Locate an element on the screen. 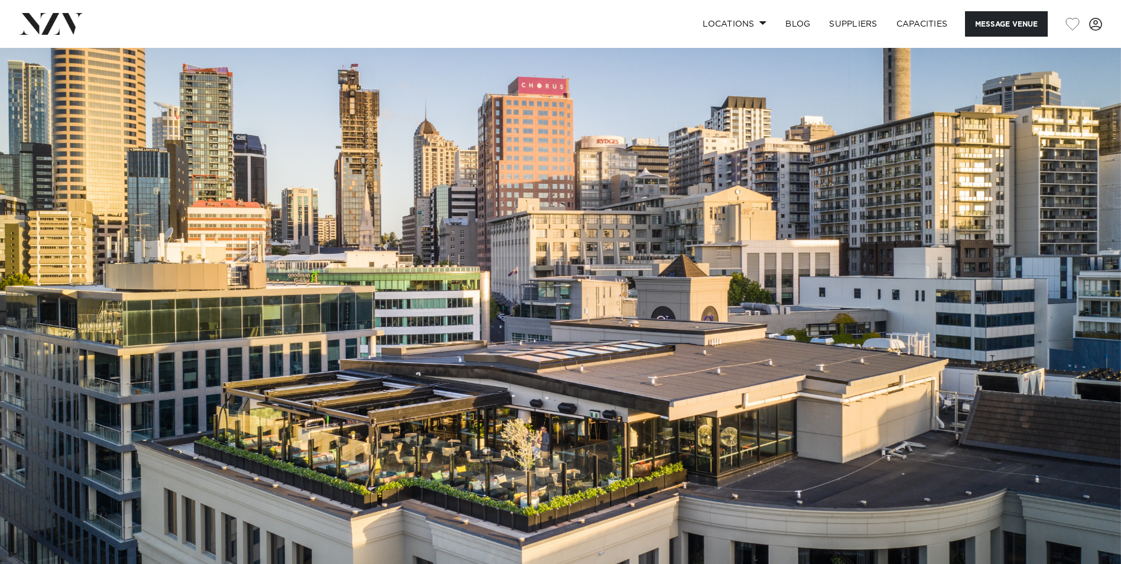 This screenshot has width=1121, height=564. img: nzv-logo.png is located at coordinates (51, 24).